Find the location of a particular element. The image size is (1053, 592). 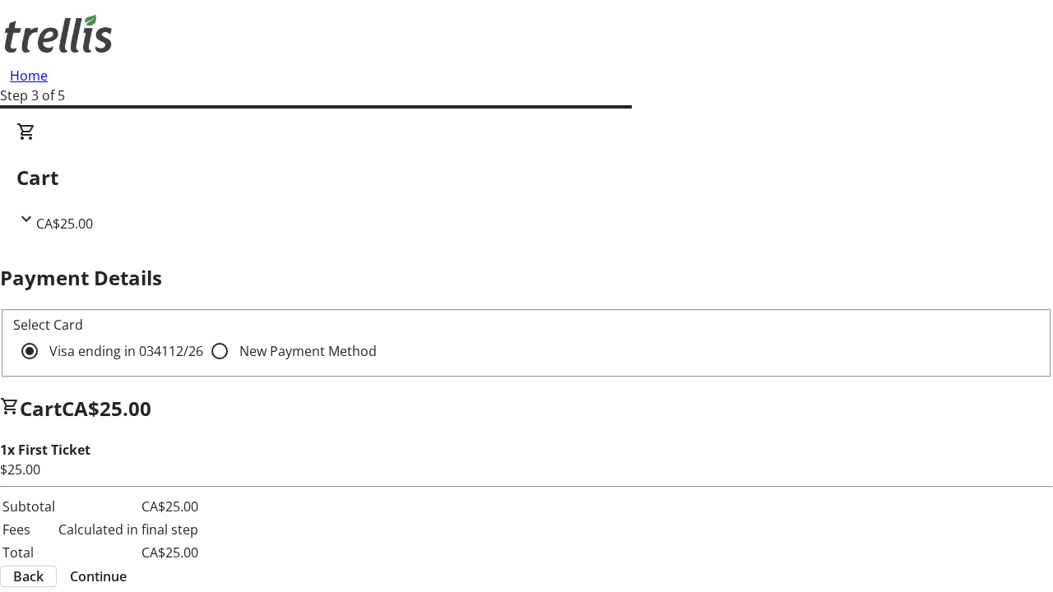

td: Subtotal is located at coordinates (29, 507).